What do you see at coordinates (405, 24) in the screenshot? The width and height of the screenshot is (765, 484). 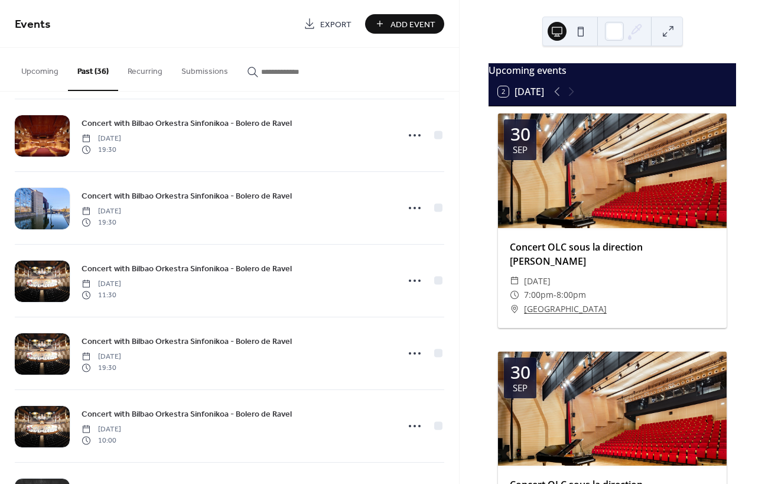 I see `button: Add Event` at bounding box center [405, 24].